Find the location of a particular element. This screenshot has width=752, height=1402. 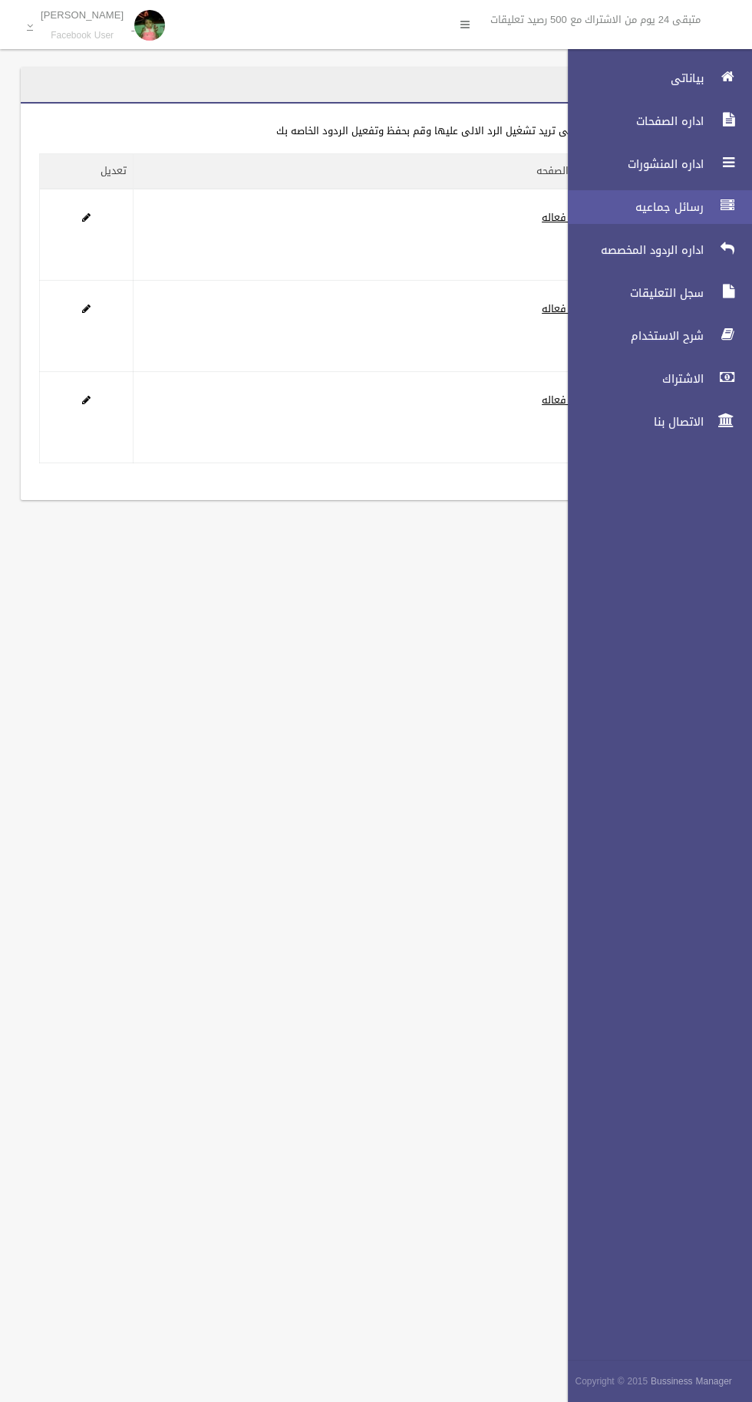

span: رسائل جماعيه is located at coordinates (631, 207).